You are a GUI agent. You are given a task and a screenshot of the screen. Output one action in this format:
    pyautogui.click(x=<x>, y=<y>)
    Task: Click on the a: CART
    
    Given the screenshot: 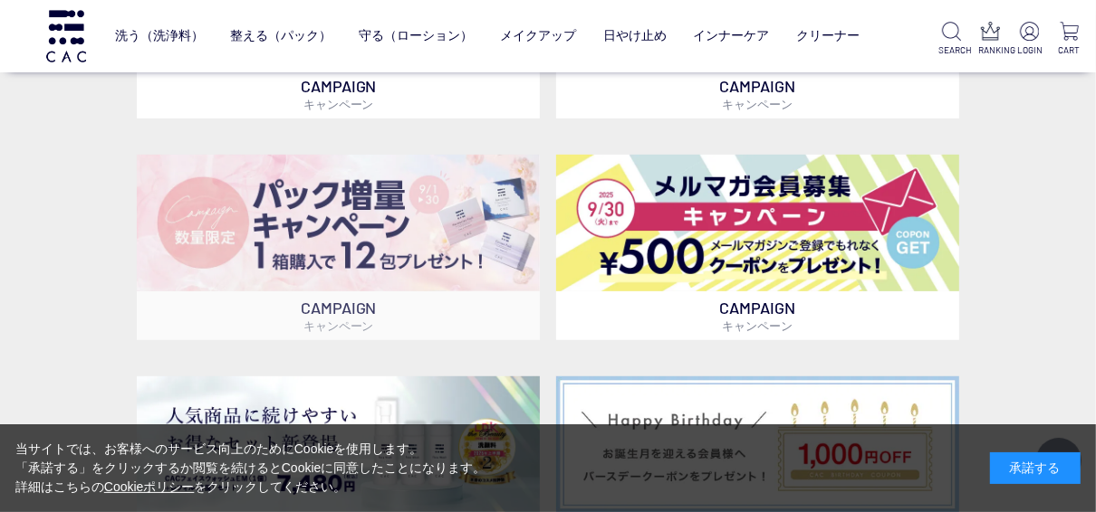 What is the action you would take?
    pyautogui.click(x=1068, y=39)
    